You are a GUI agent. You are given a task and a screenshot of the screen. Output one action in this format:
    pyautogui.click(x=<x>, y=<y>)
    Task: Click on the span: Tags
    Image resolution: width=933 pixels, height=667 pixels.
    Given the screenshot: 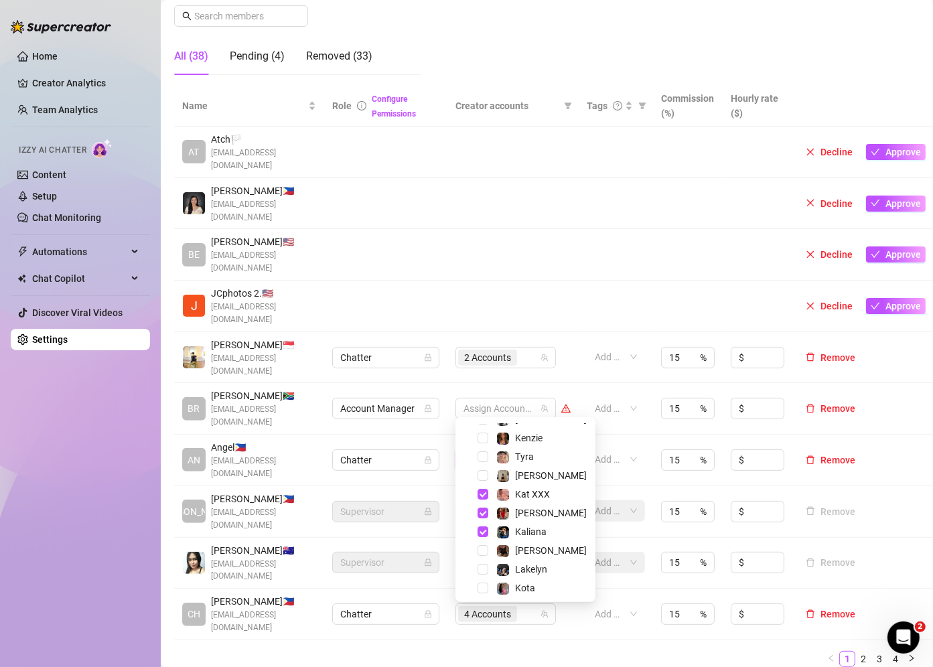 What is the action you would take?
    pyautogui.click(x=597, y=106)
    